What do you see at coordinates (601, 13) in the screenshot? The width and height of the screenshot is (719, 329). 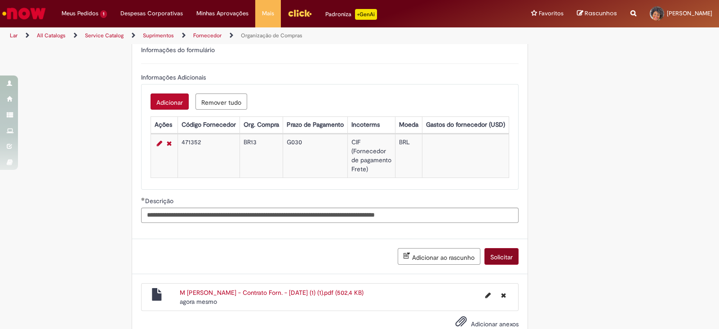 I see `font: Rascunhos` at bounding box center [601, 13].